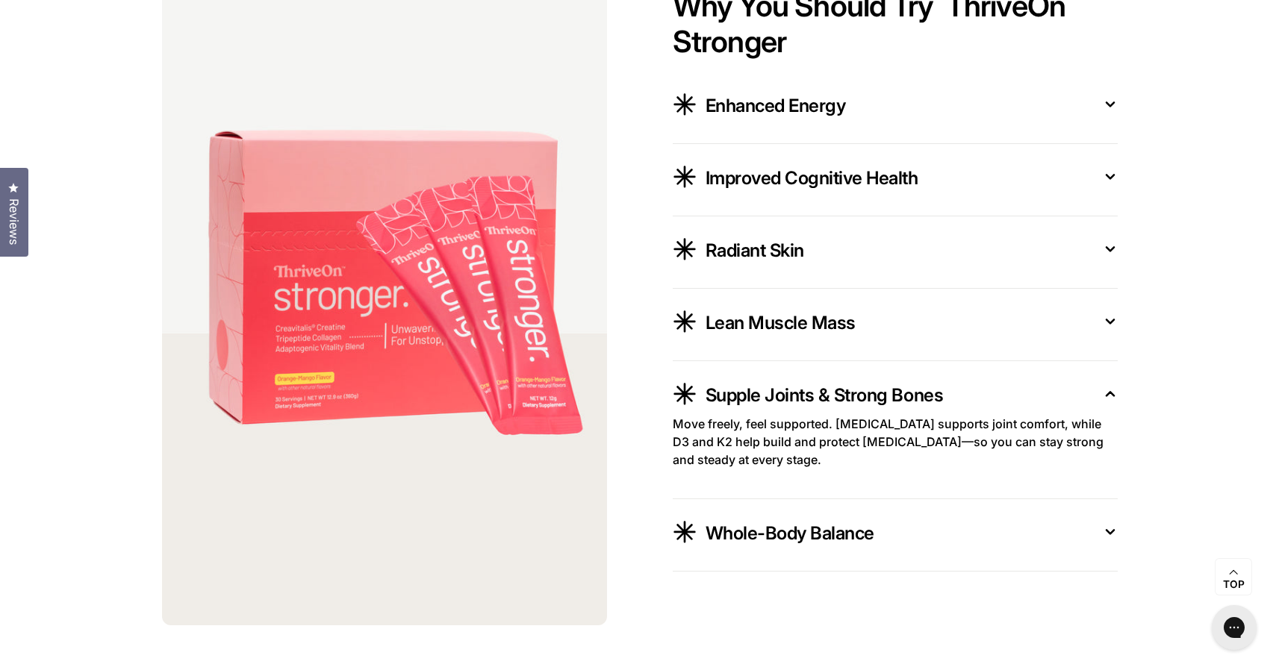  Describe the element at coordinates (755, 251) in the screenshot. I see `span: Radiant Skin` at that location.